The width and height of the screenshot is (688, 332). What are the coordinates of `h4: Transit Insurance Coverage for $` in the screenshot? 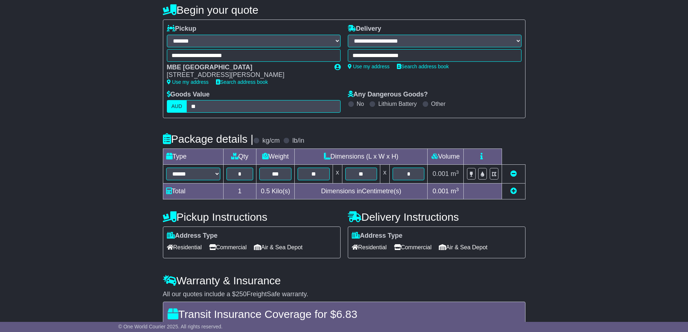 It's located at (344, 314).